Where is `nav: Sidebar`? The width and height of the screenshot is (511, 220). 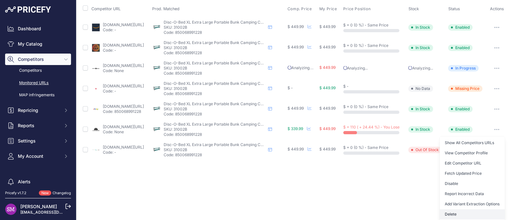 nav: Sidebar is located at coordinates (38, 117).